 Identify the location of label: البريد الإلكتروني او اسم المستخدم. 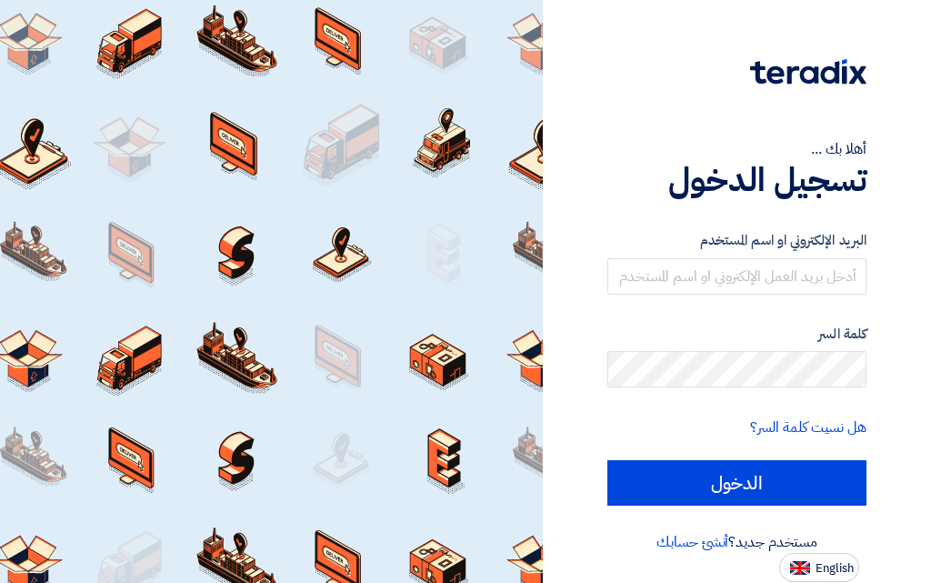
(737, 240).